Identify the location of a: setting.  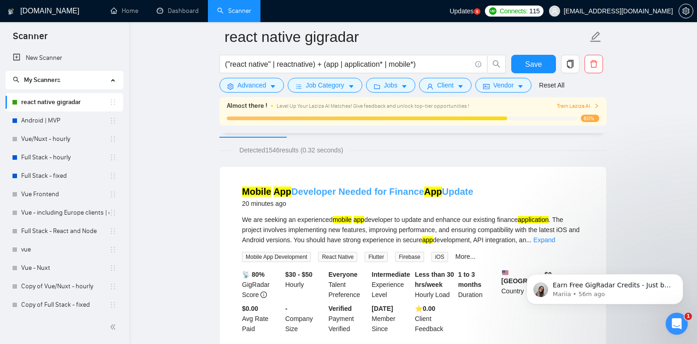
(686, 11).